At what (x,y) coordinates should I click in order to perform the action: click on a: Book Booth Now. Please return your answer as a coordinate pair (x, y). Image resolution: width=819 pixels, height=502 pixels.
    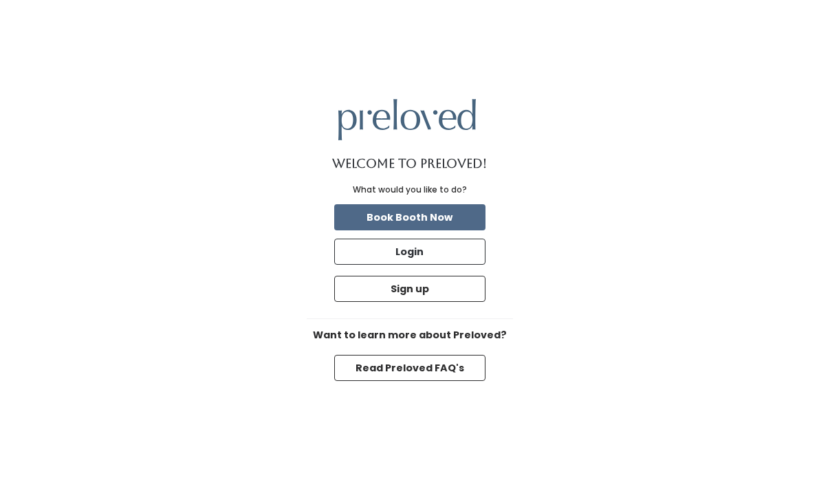
    Looking at the image, I should click on (410, 217).